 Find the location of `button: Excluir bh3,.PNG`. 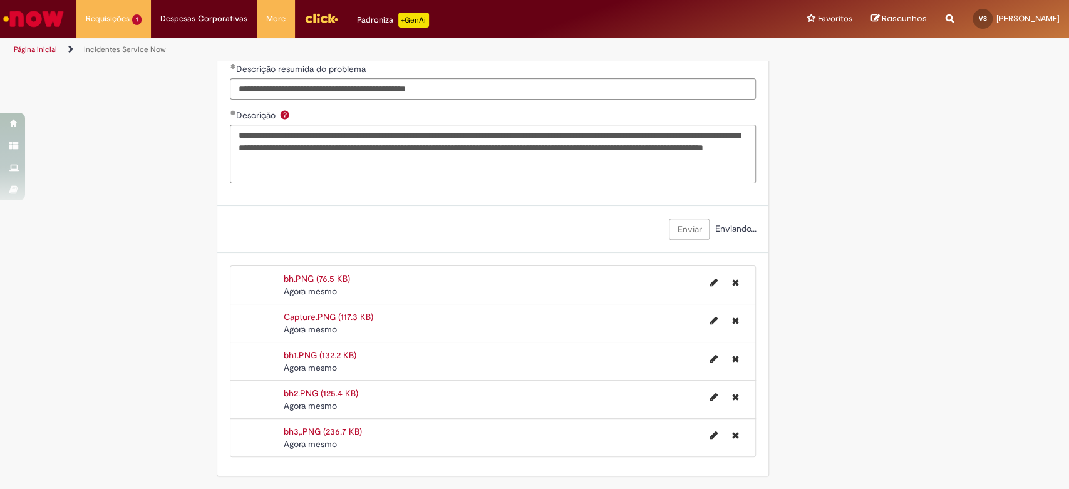

button: Excluir bh3,.PNG is located at coordinates (734, 435).